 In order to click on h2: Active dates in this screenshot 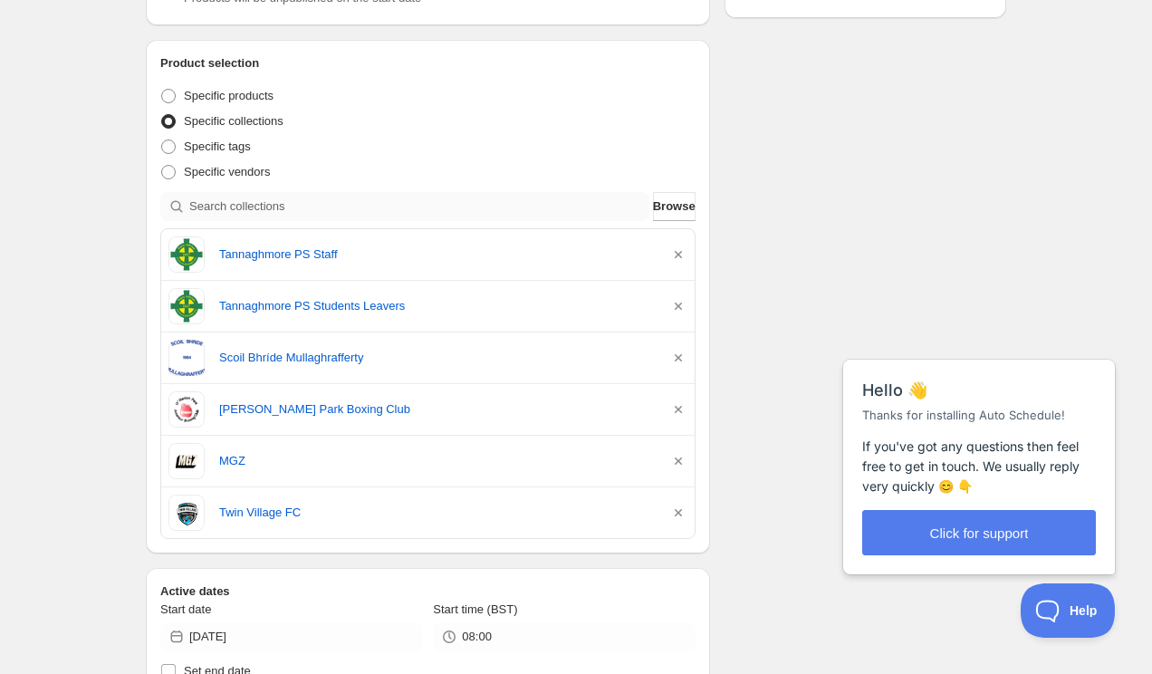, I will do `click(427, 591)`.